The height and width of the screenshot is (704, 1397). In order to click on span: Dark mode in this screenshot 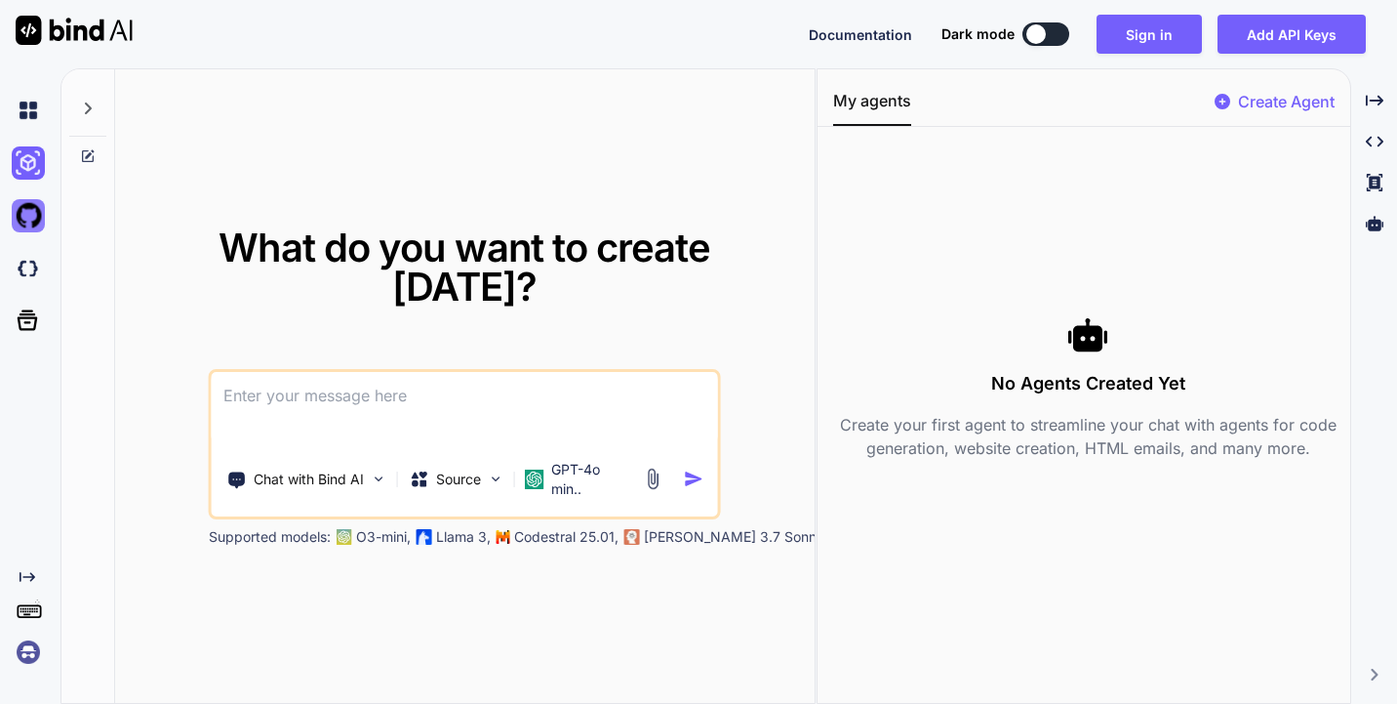, I will do `click(978, 34)`.